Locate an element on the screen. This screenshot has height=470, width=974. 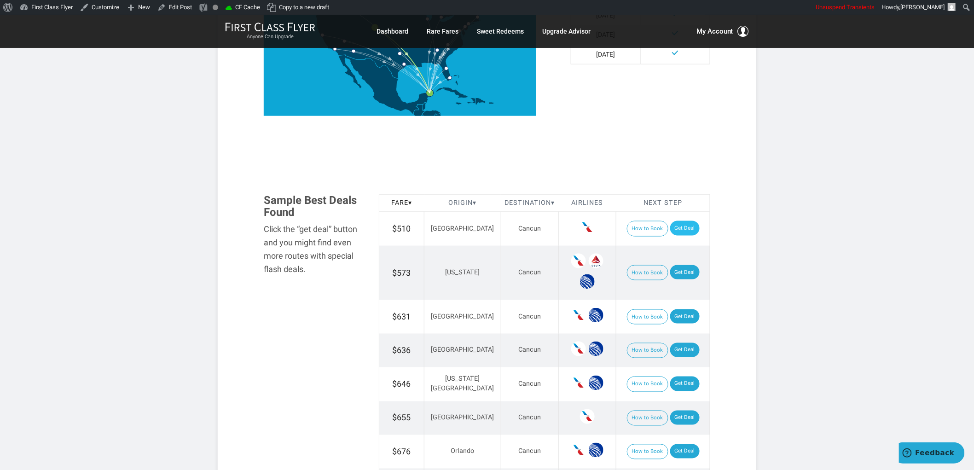
path: Haiti is located at coordinates (471, 101).